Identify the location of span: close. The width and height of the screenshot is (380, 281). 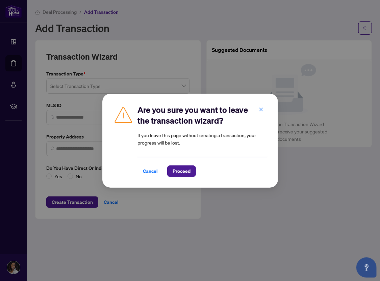
(261, 109).